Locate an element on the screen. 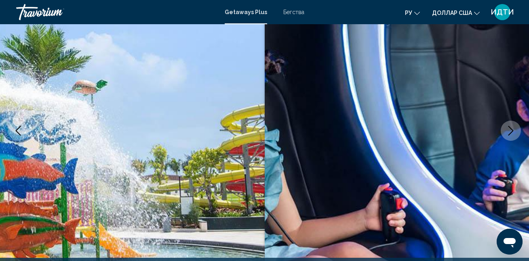 This screenshot has width=529, height=261. button: Изменить валюту is located at coordinates (456, 13).